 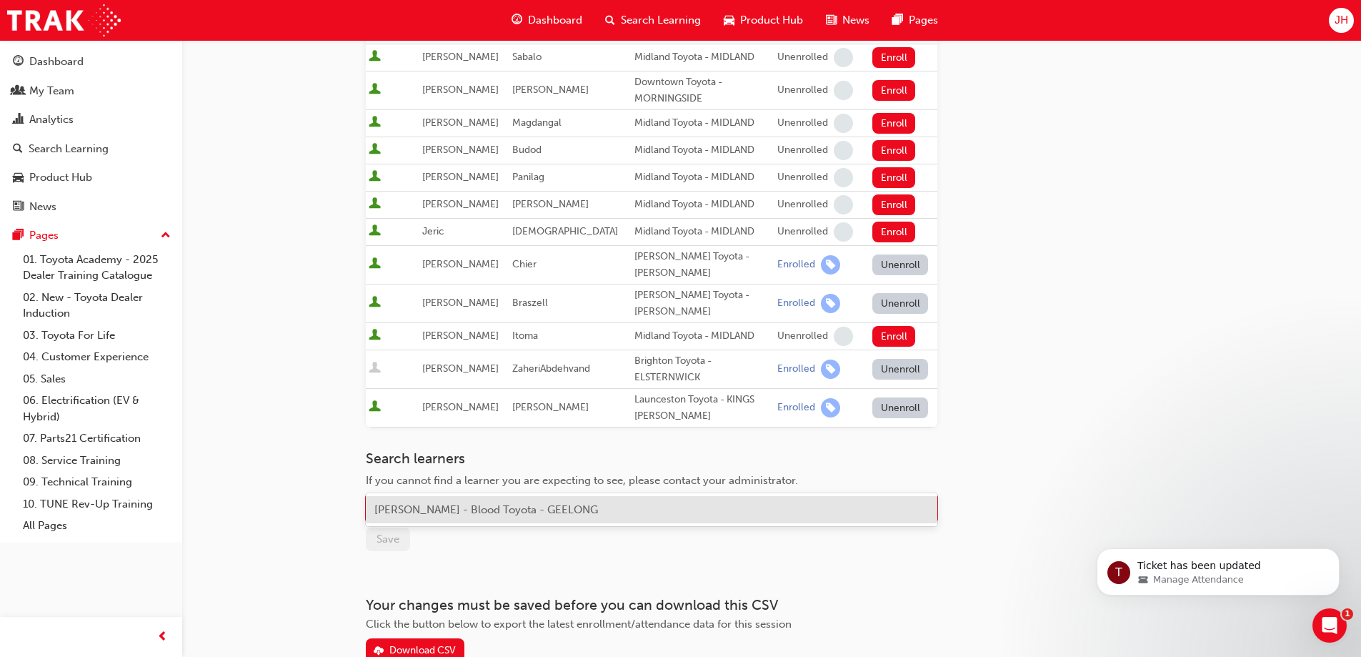 What do you see at coordinates (96, 408) in the screenshot?
I see `a: 06. Electrification (EV & Hybrid)` at bounding box center [96, 408].